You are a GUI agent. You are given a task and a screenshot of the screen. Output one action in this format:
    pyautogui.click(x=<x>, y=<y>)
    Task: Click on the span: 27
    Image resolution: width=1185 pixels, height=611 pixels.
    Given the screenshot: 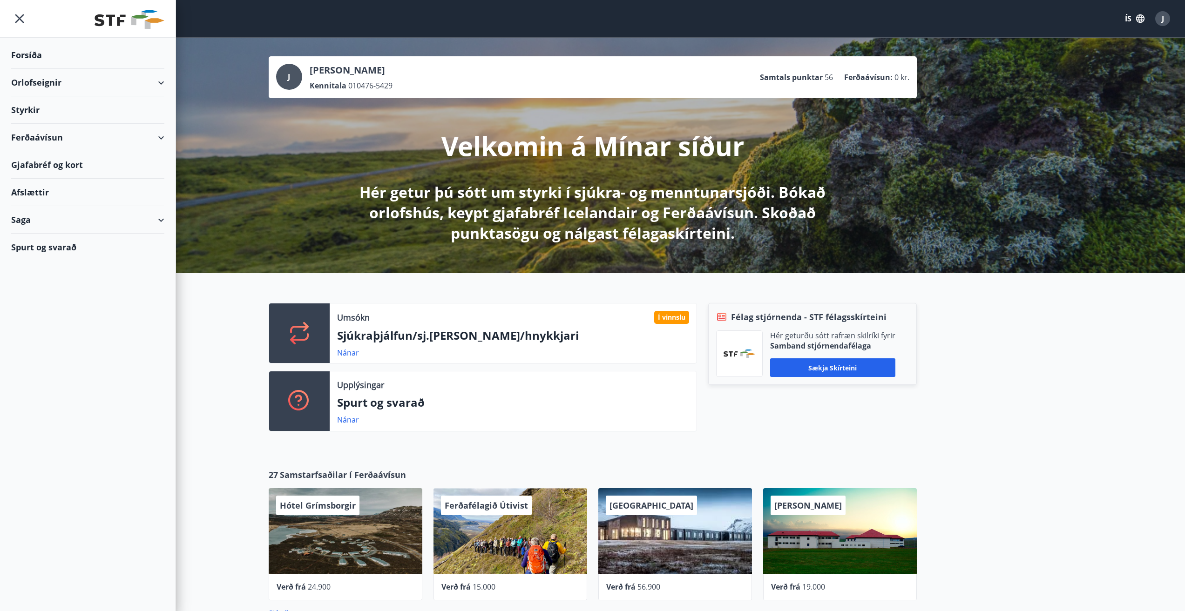 What is the action you would take?
    pyautogui.click(x=273, y=475)
    